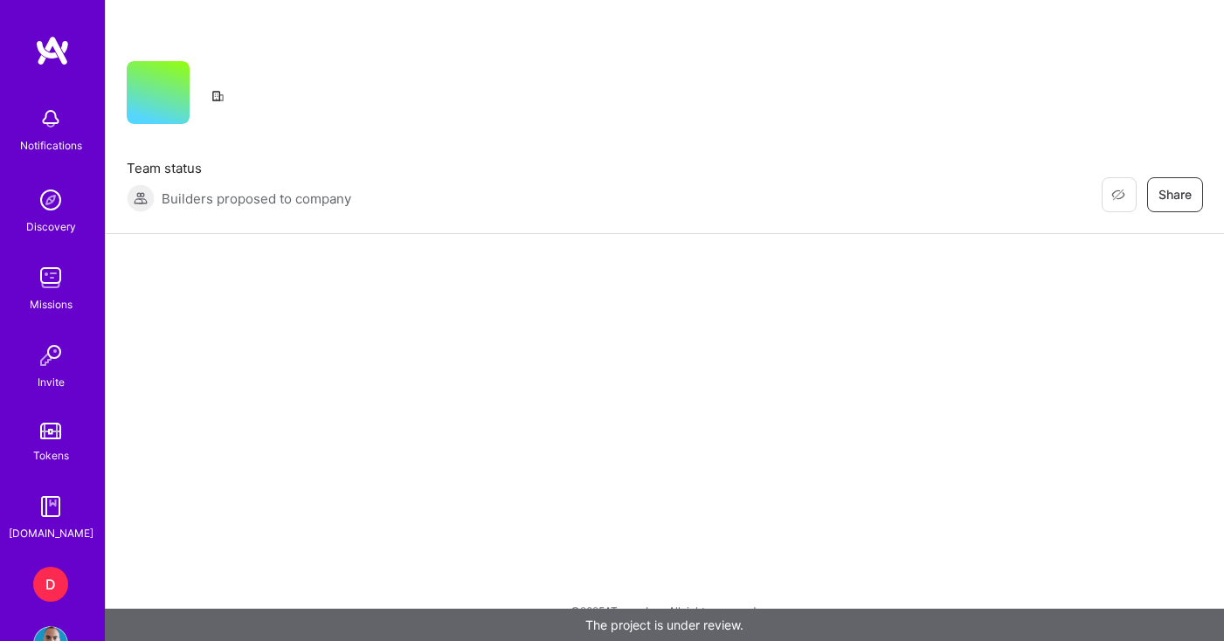  Describe the element at coordinates (51, 304) in the screenshot. I see `div: Missions` at that location.